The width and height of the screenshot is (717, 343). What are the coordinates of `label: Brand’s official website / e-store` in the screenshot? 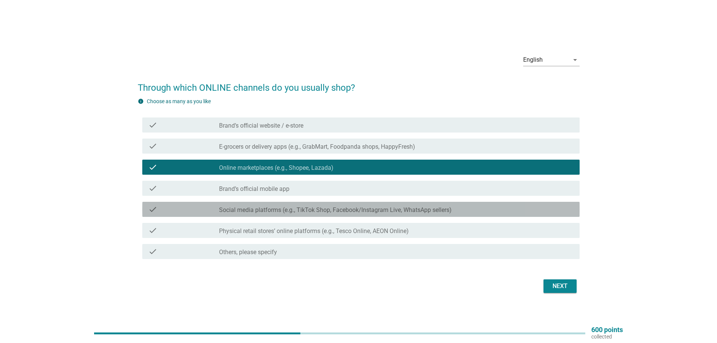 It's located at (261, 126).